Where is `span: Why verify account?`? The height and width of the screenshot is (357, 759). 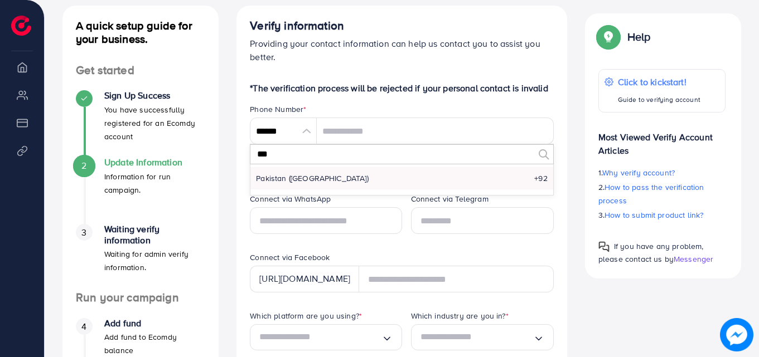
span: Why verify account? is located at coordinates (638, 173).